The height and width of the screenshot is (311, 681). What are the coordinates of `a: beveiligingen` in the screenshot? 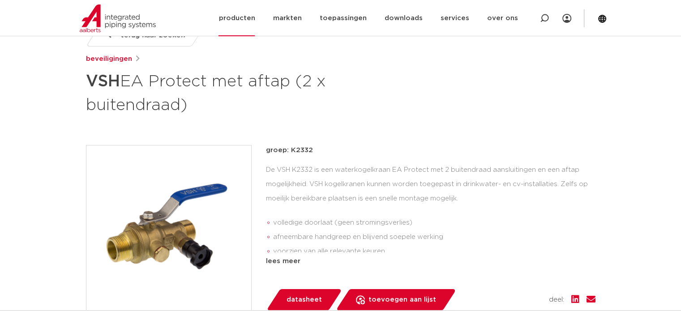 It's located at (109, 59).